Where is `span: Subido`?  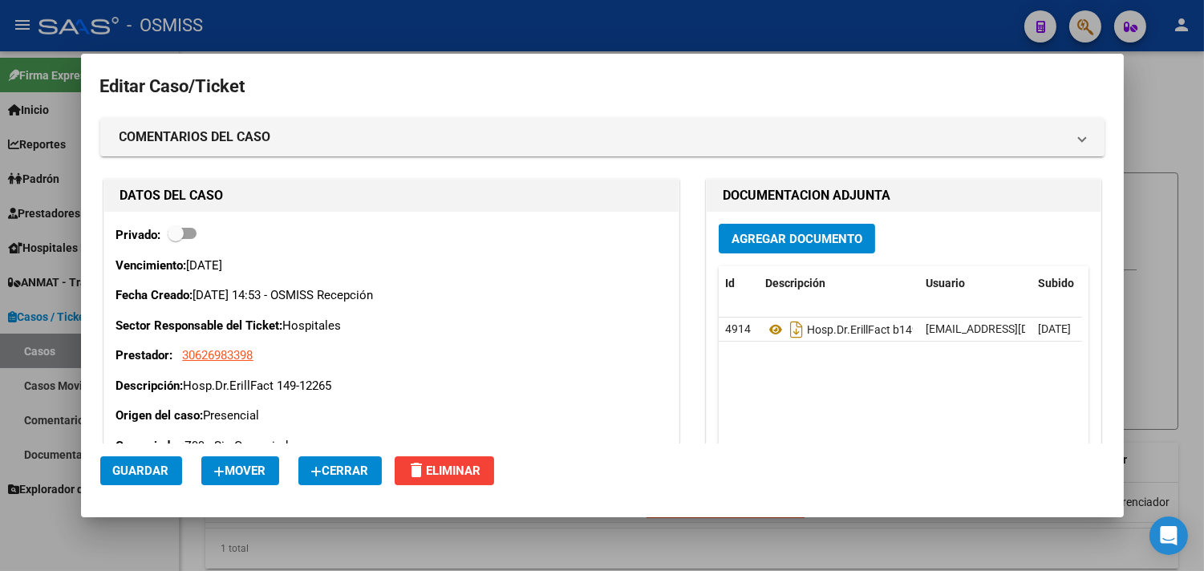 span: Subido is located at coordinates (1056, 283).